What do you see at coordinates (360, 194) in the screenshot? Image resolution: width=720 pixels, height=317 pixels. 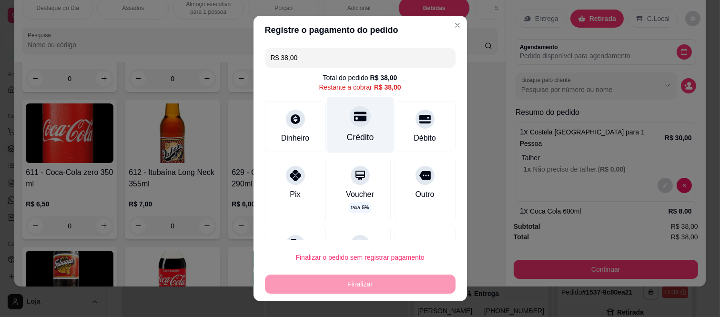 I see `div: Voucher` at bounding box center [360, 194].